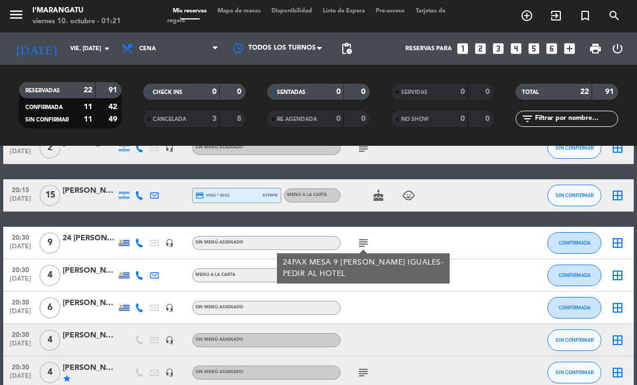 This screenshot has width=637, height=385. What do you see at coordinates (585, 16) in the screenshot?
I see `i: turned_in_not` at bounding box center [585, 16].